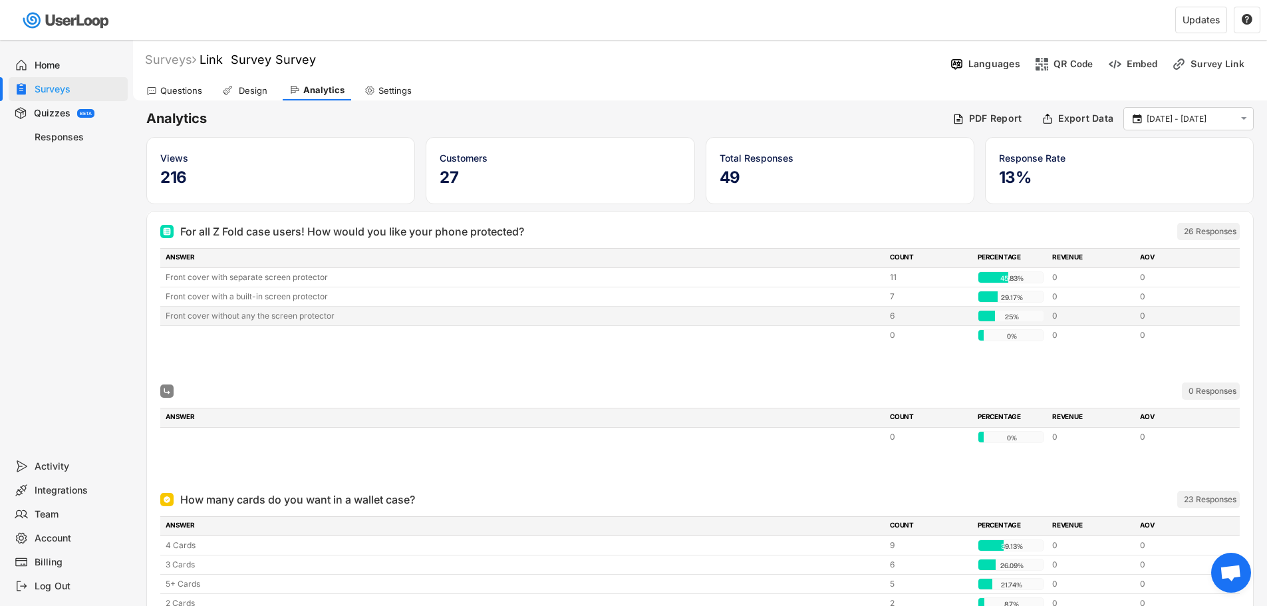 This screenshot has width=1267, height=606. What do you see at coordinates (67, 20) in the screenshot?
I see `img: userloop-logo-01.svg` at bounding box center [67, 20].